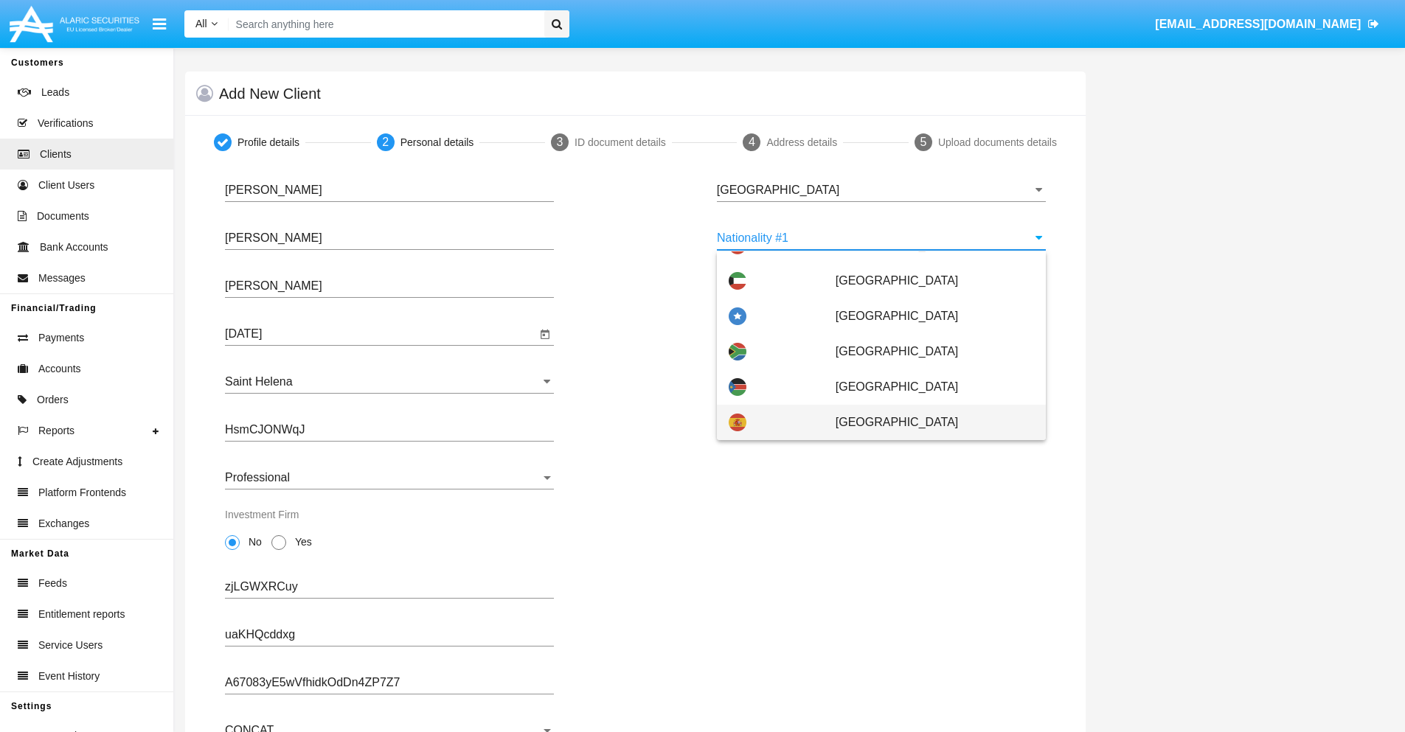 The height and width of the screenshot is (732, 1405). Describe the element at coordinates (257, 477) in the screenshot. I see `span: Professional` at that location.